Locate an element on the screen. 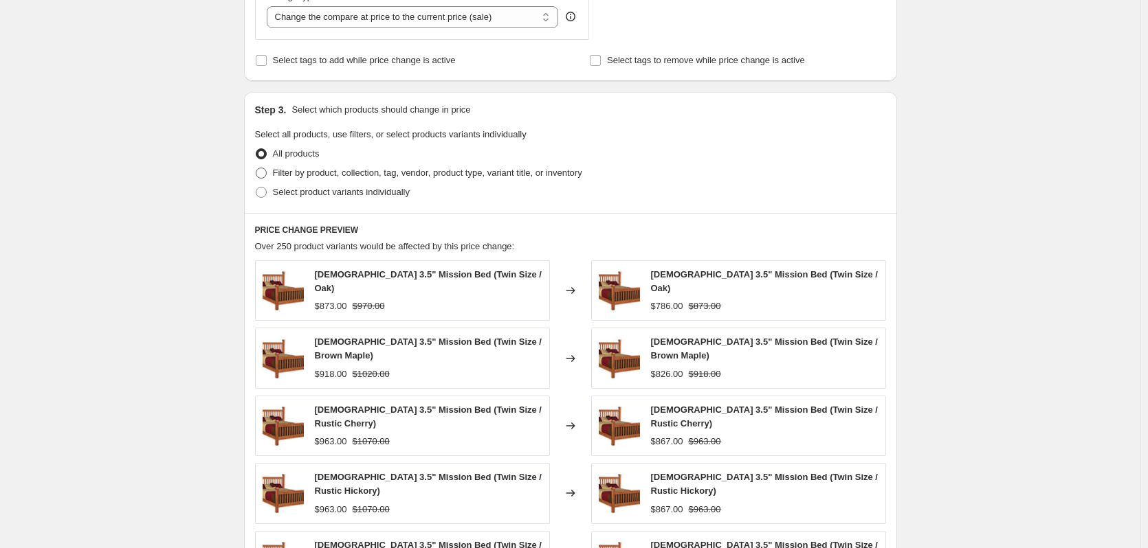 The image size is (1148, 548). div: $826.00 is located at coordinates (667, 375).